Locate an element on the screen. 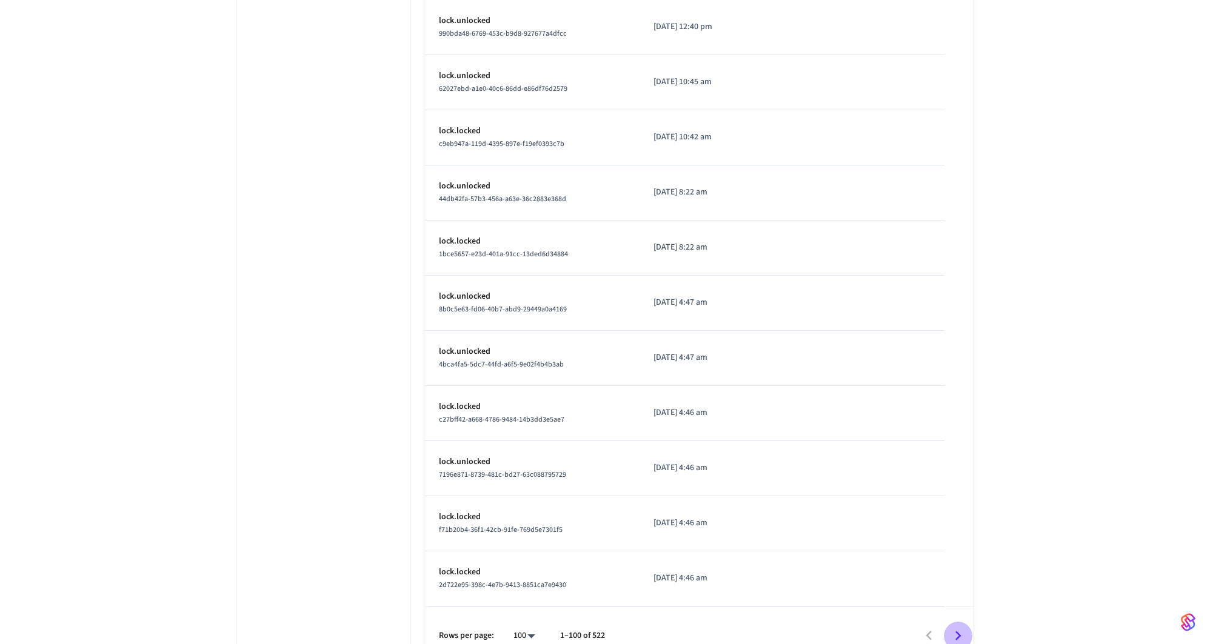  span: c9eb947a-119d-4395-897e-f19ef0393c7b is located at coordinates (501, 144).